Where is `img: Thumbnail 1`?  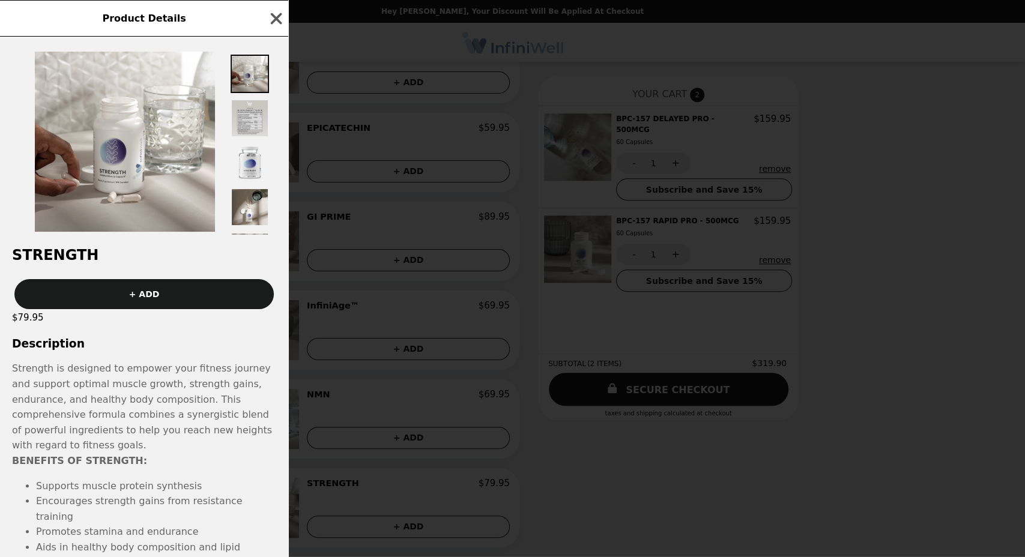 img: Thumbnail 1 is located at coordinates (250, 74).